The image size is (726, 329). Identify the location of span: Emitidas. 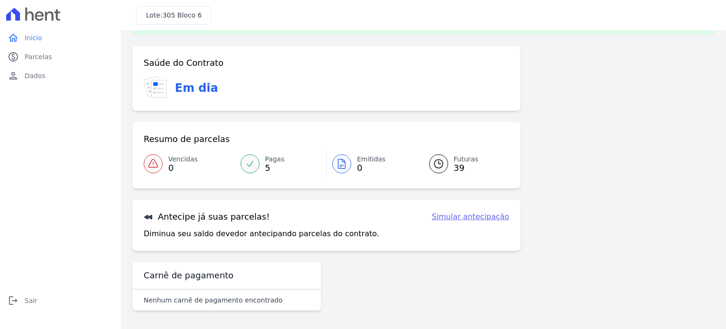
(371, 159).